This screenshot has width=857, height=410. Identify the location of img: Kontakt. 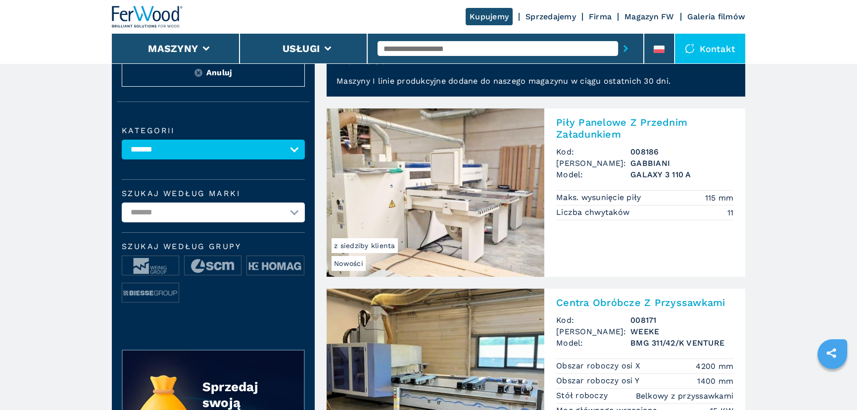
(690, 49).